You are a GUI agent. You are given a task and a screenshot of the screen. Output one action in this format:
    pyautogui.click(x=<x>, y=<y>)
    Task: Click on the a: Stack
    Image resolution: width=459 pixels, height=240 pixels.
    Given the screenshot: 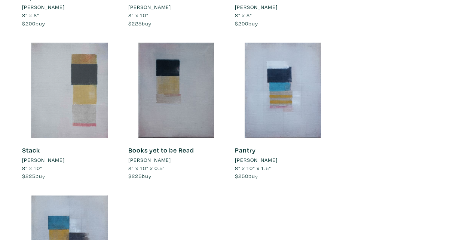 What is the action you would take?
    pyautogui.click(x=31, y=150)
    